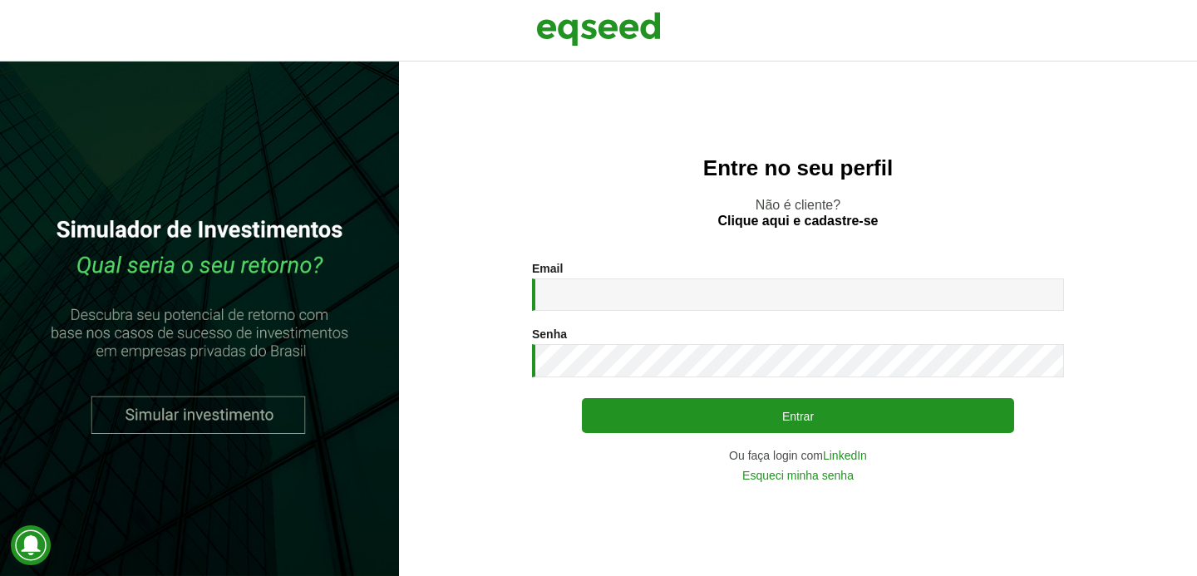 This screenshot has height=576, width=1197. What do you see at coordinates (798, 168) in the screenshot?
I see `h2: Entre no seu perfil` at bounding box center [798, 168].